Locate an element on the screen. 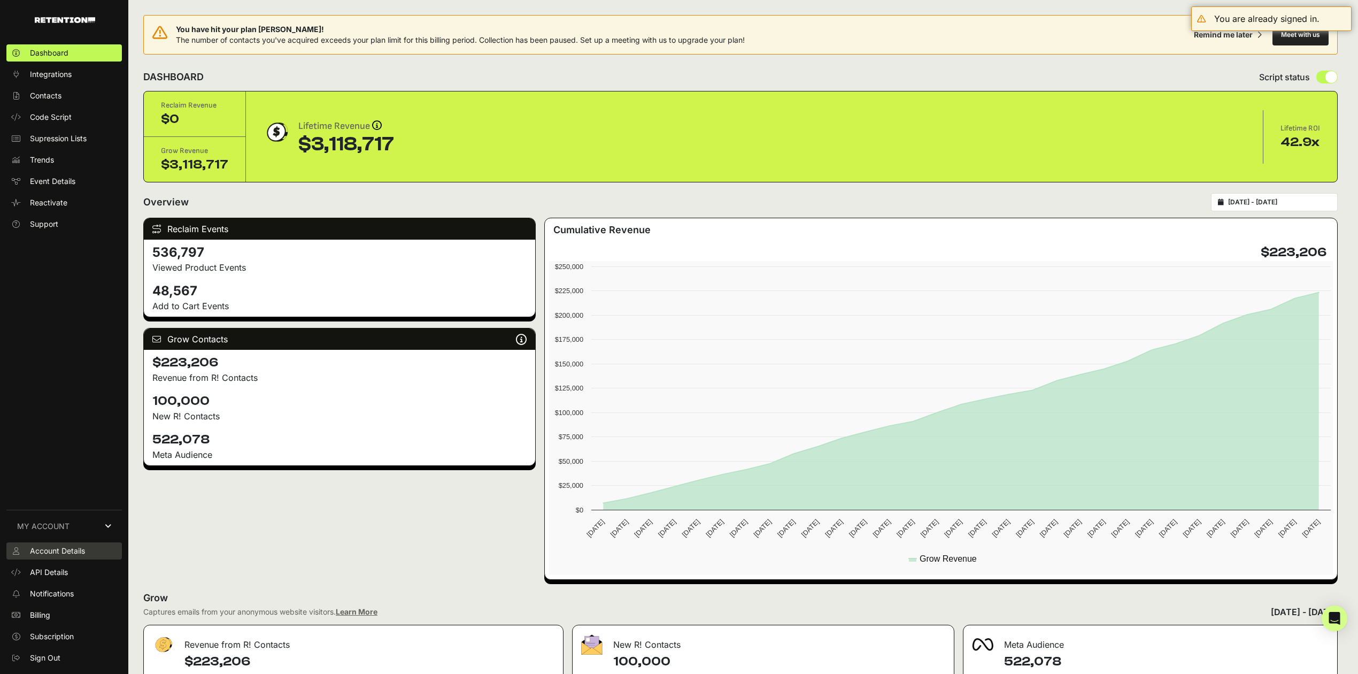  h2: DASHBOARD is located at coordinates (173, 77).